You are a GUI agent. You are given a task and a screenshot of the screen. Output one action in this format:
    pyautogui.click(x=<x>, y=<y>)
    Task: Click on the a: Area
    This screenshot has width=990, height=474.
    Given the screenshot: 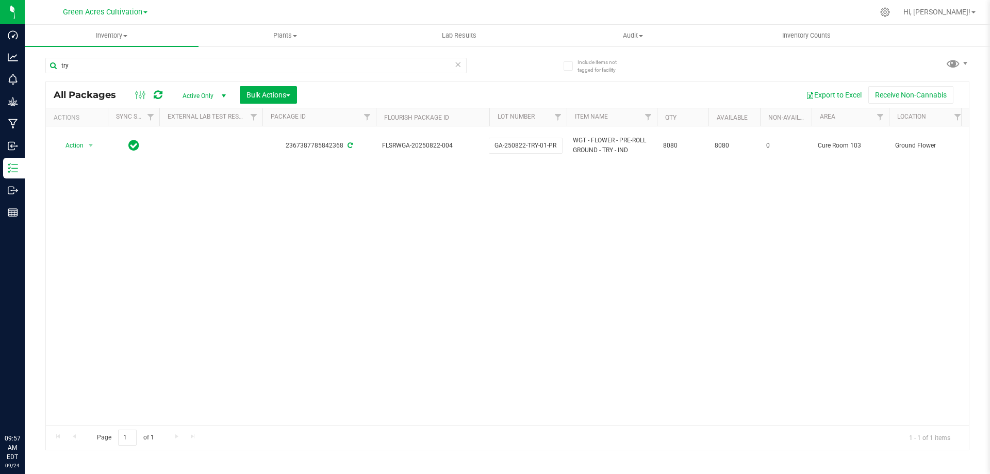 What is the action you would take?
    pyautogui.click(x=828, y=117)
    